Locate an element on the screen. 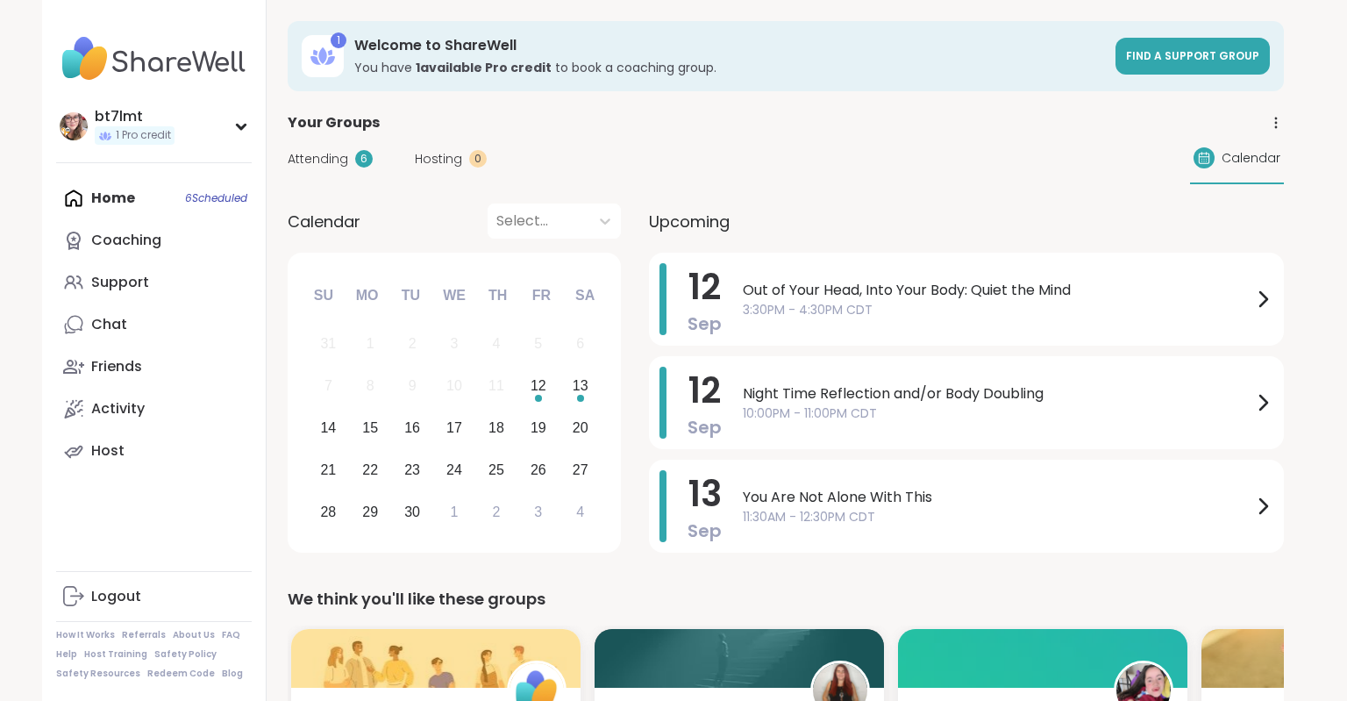 The height and width of the screenshot is (701, 1347). div: Choose Thursday, October 2nd, 2025 is located at coordinates (496, 511).